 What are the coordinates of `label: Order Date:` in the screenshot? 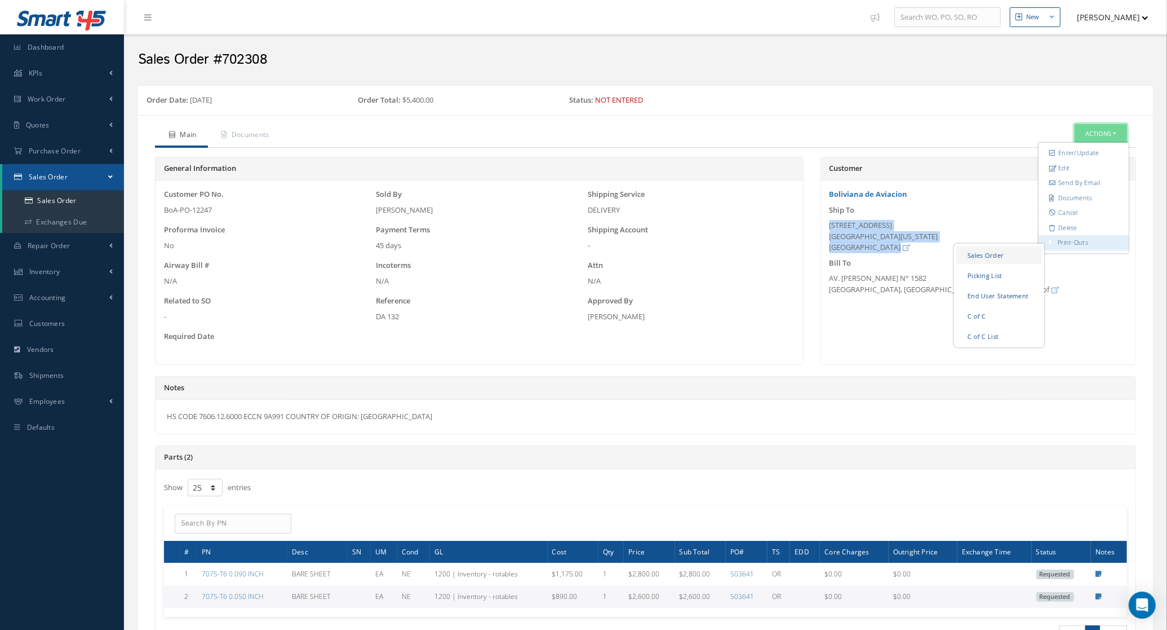 It's located at (167, 100).